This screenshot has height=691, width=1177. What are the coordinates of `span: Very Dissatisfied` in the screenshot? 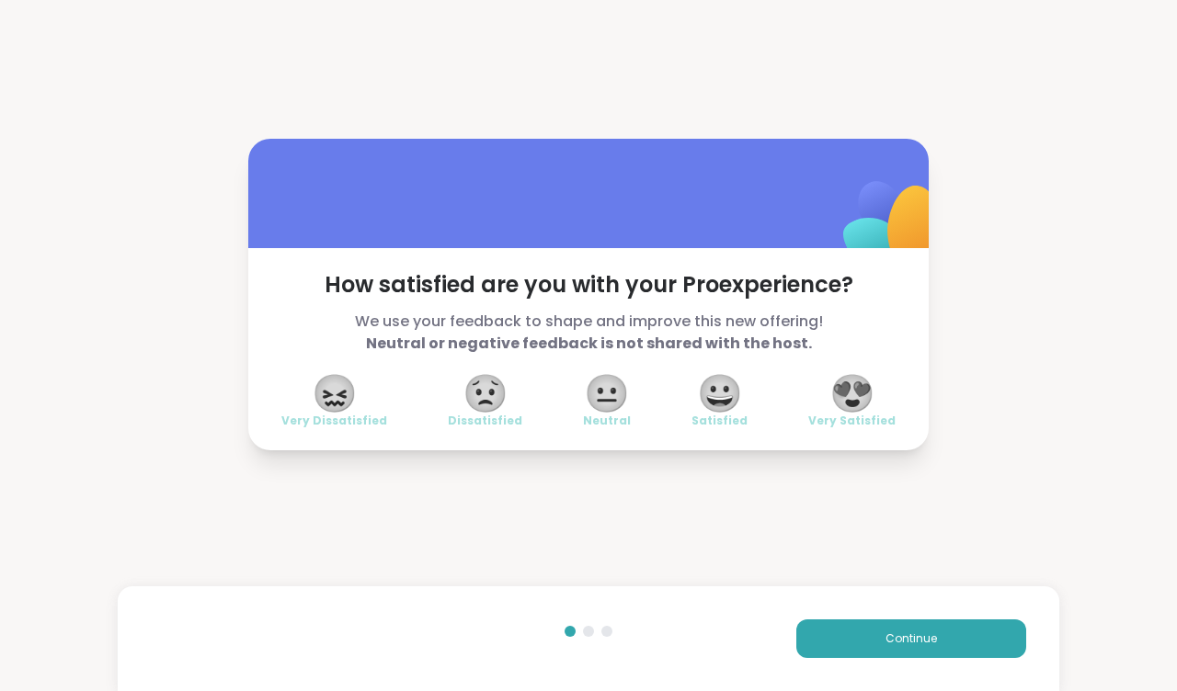 It's located at (334, 421).